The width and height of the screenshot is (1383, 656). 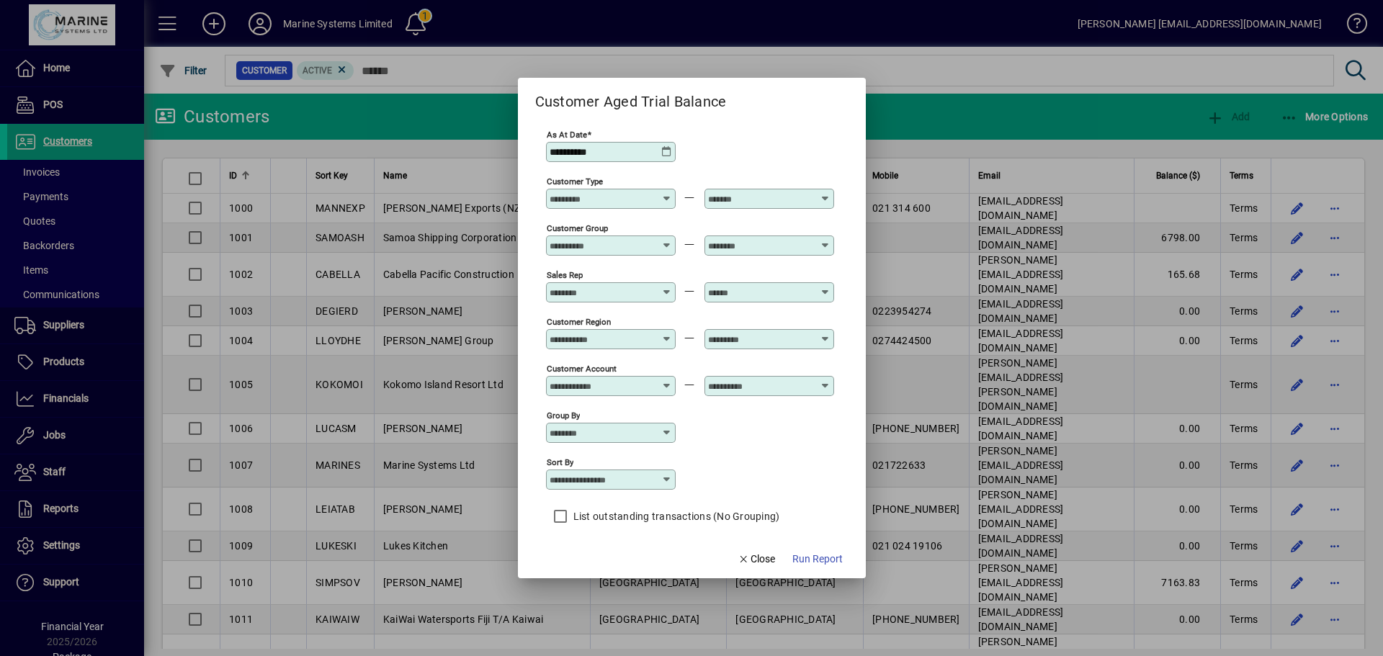 I want to click on h2: Customer Aged Trial Balance, so click(x=631, y=95).